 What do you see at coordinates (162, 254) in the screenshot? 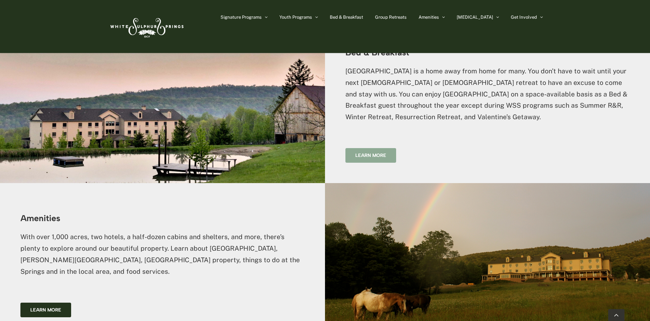
I see `p: With over 1,000 acres, two hotels, a half-dozen cabins and shelters, and more, there’s plenty to ...` at bounding box center [162, 254].